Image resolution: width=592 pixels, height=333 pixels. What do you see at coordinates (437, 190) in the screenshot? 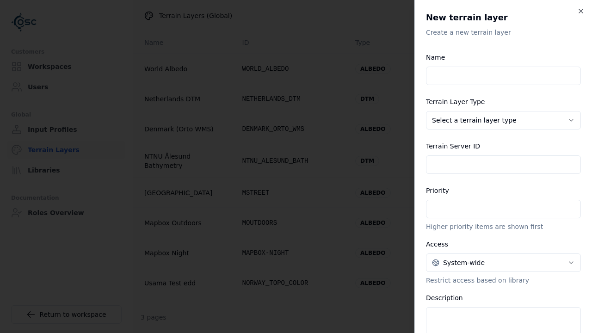
I see `label: Priority` at bounding box center [437, 190].